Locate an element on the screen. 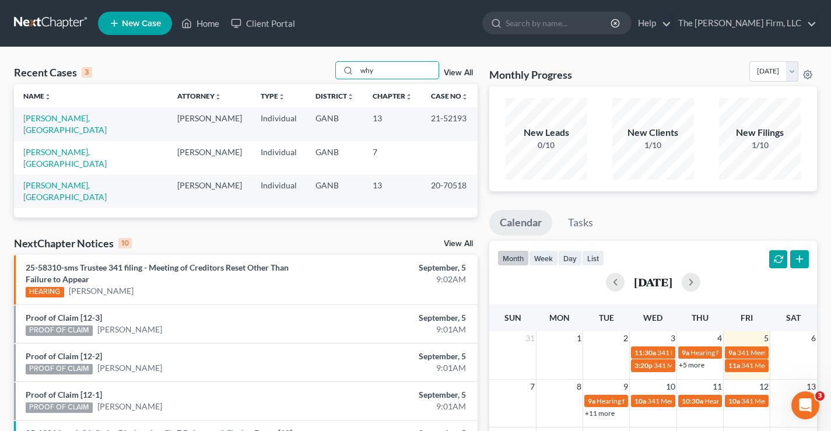  span: 13 is located at coordinates (811, 387).